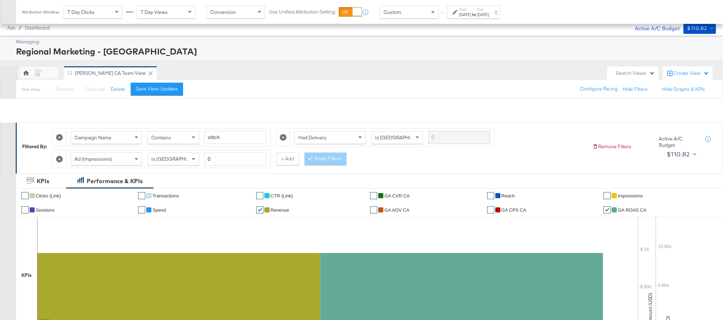  I want to click on span: Rename, so click(65, 89).